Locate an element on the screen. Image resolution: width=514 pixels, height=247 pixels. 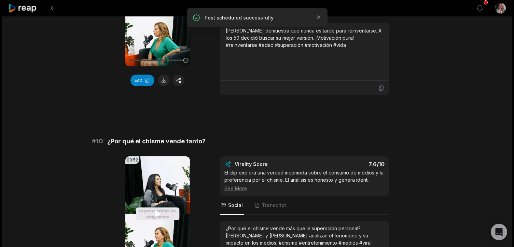
span: Social is located at coordinates (235, 205).